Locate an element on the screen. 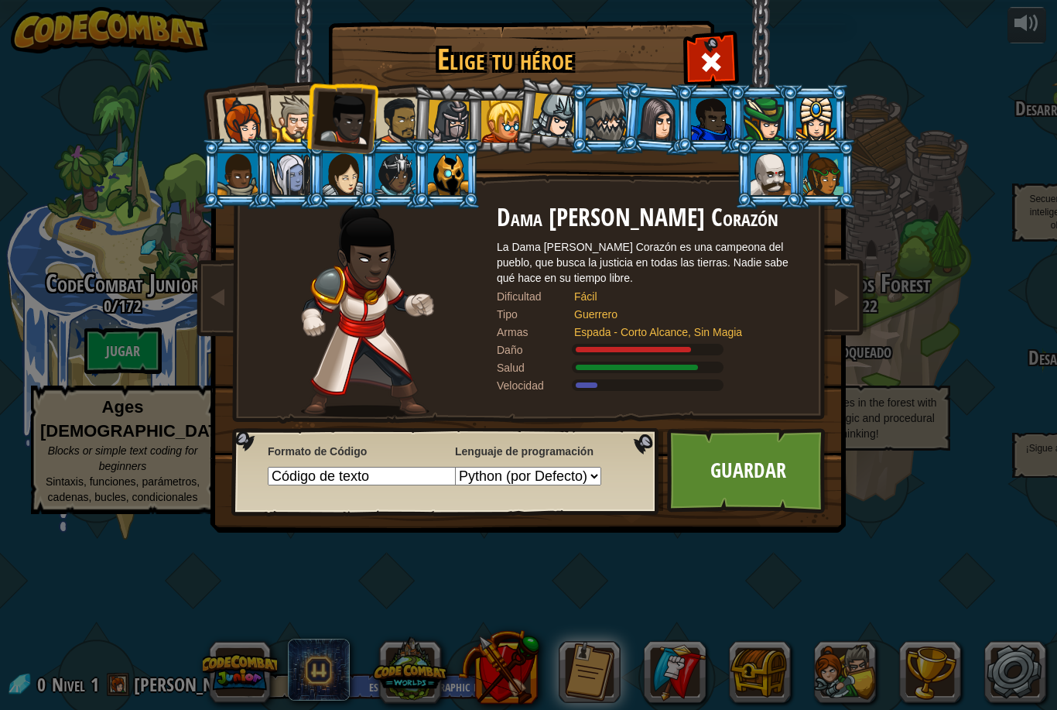 Image resolution: width=1057 pixels, height=710 pixels. div: Dificultad is located at coordinates (536, 296).